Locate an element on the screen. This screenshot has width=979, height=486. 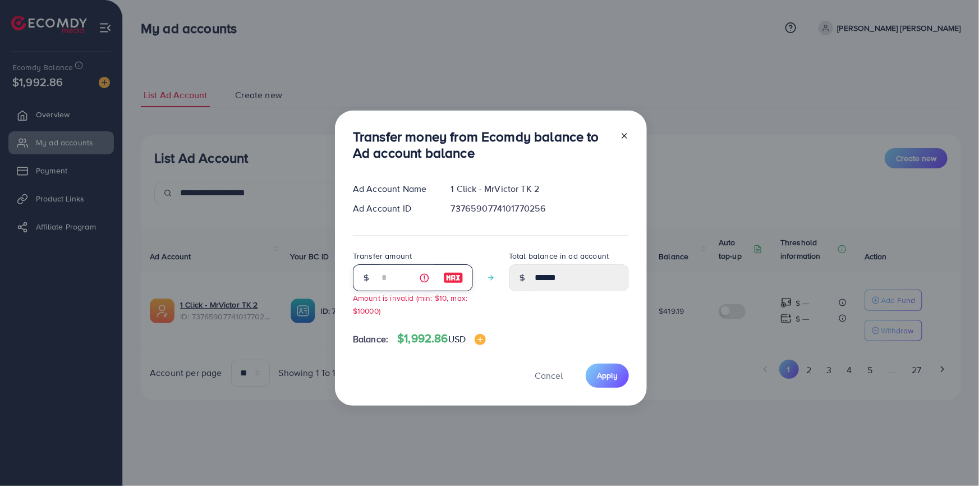
span: Cancel is located at coordinates (548, 375).